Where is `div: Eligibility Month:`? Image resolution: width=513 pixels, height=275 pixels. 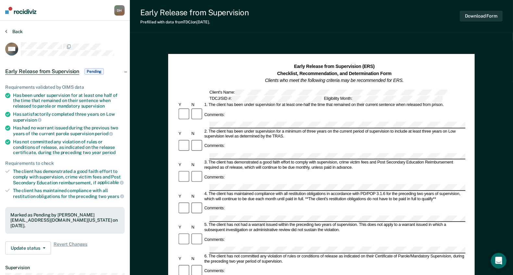 div: Eligibility Month: is located at coordinates (384, 99).